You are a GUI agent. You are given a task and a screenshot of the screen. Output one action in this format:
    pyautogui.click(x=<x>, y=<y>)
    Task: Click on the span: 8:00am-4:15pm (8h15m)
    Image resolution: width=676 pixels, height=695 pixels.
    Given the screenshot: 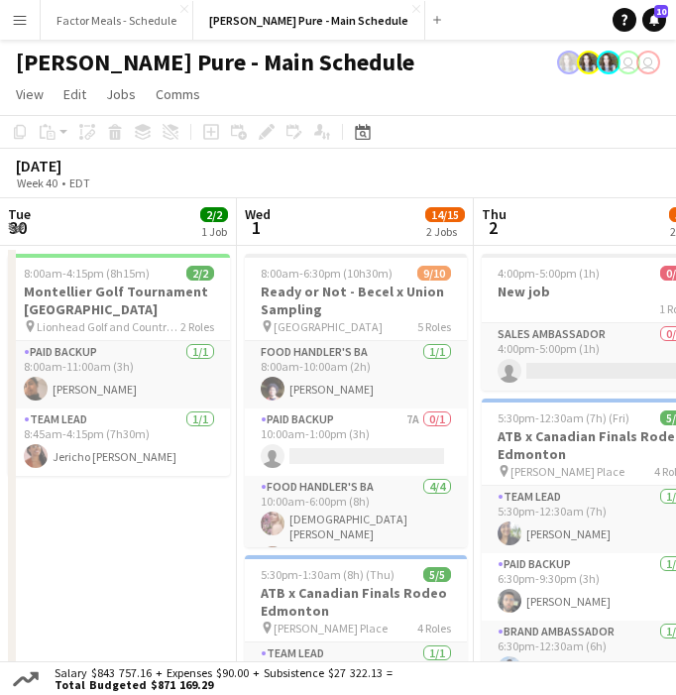 What is the action you would take?
    pyautogui.click(x=86, y=273)
    